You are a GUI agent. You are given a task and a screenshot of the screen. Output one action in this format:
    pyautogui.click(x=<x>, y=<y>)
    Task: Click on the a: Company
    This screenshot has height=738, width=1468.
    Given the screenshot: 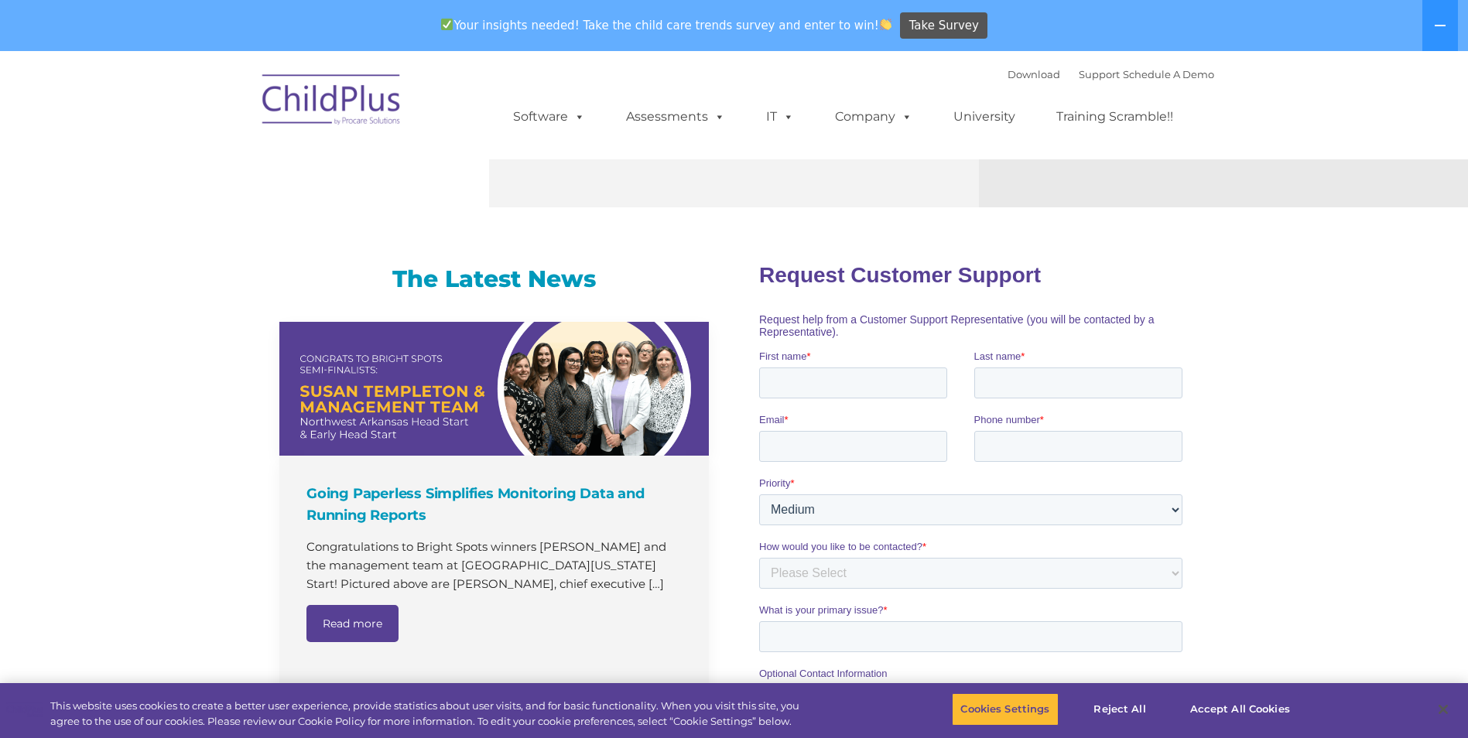 What is the action you would take?
    pyautogui.click(x=873, y=117)
    